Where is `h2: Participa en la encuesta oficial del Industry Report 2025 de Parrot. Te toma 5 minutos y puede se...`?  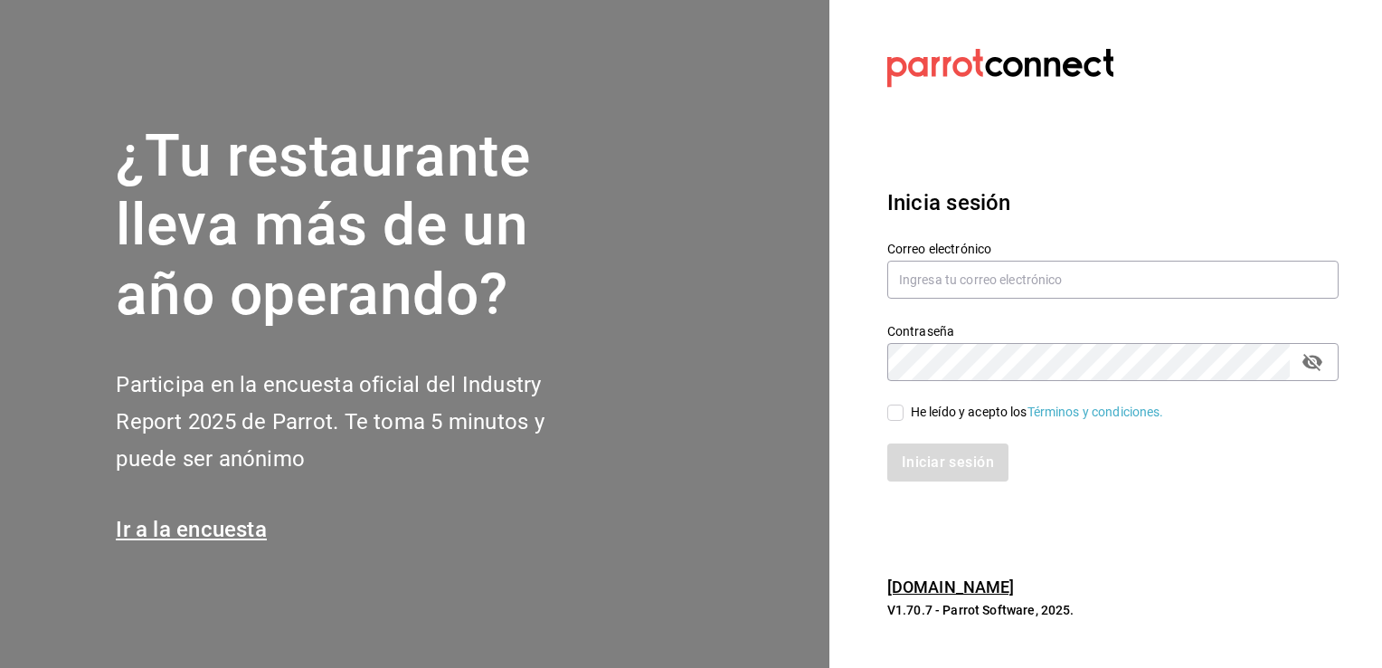
h2: Participa en la encuesta oficial del Industry Report 2025 de Parrot. Te toma 5 minutos y puede se... is located at coordinates (360, 422).